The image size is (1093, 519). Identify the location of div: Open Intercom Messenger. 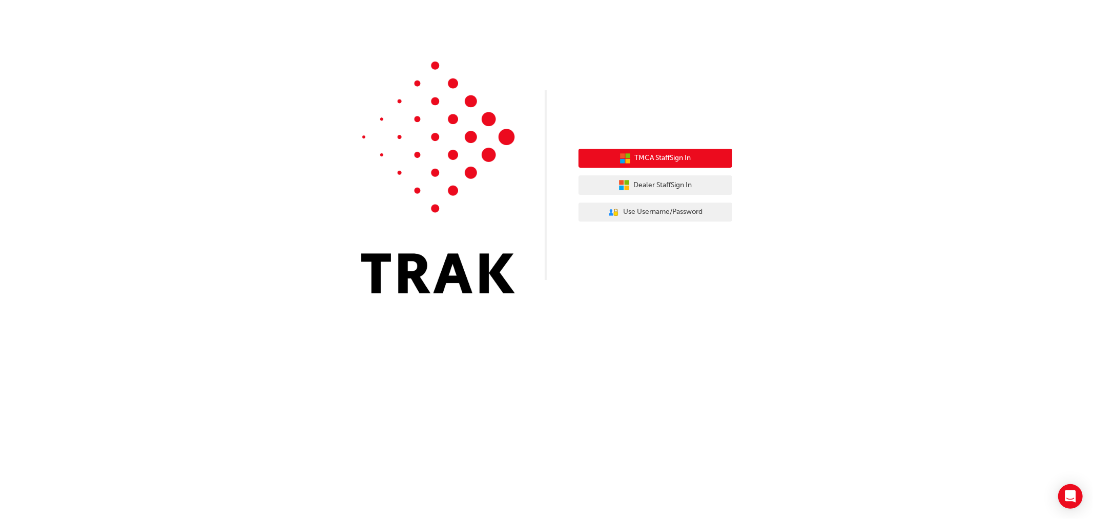
(1071, 496).